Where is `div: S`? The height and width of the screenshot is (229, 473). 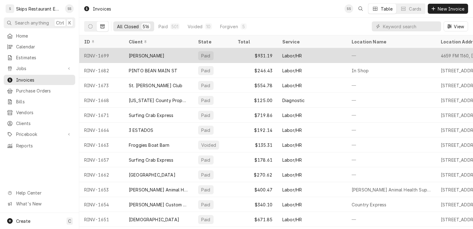 div: S is located at coordinates (10, 9).